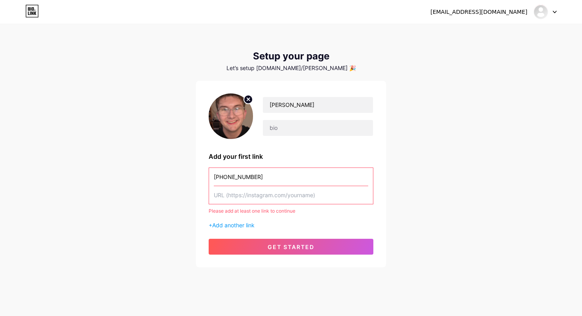  I want to click on input: URL (https://instagram.com/yourname), so click(291, 195).